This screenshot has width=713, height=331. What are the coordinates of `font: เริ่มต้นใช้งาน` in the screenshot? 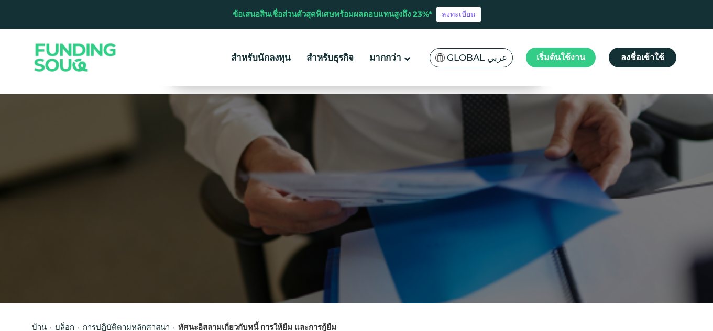 It's located at (560, 57).